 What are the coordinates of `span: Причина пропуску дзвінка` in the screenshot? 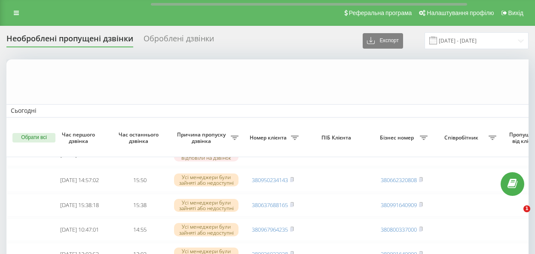 It's located at (203, 138).